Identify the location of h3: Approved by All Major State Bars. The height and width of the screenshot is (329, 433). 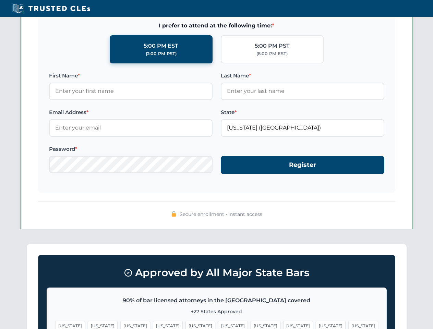
(216, 273).